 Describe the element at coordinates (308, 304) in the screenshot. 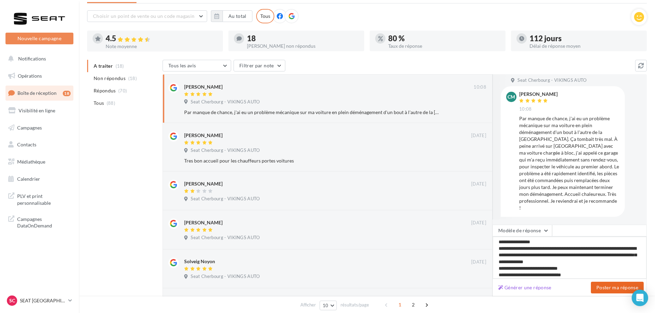

I see `span: Afficher` at that location.